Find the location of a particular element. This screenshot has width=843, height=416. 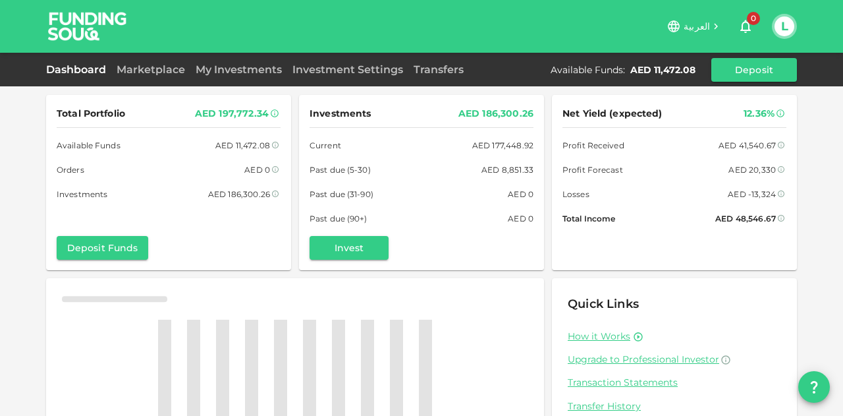

div: 12.36% is located at coordinates (759, 113).